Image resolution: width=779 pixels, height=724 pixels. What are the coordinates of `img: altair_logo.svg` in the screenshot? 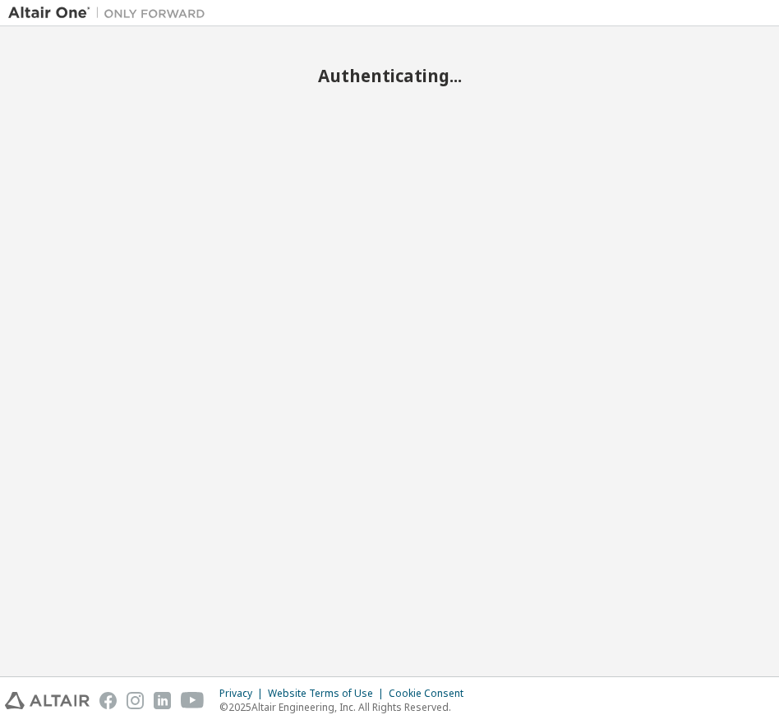 It's located at (47, 700).